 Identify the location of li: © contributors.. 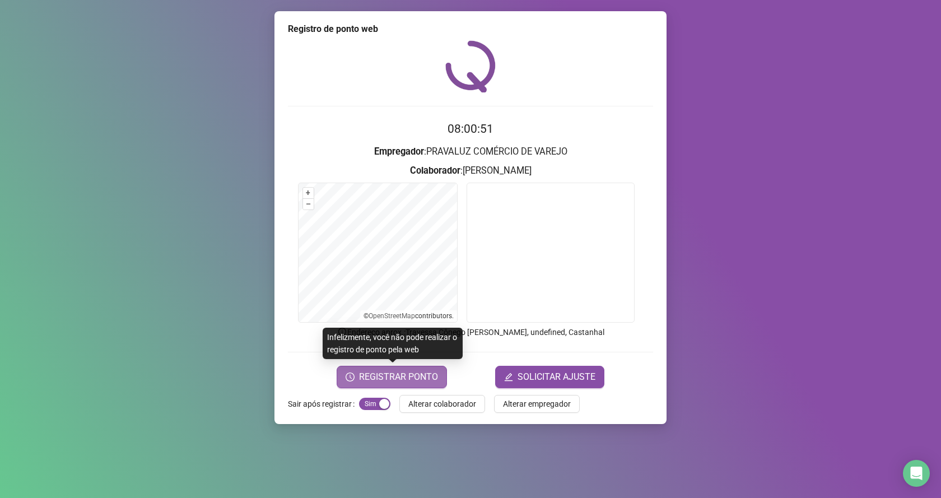
(408, 316).